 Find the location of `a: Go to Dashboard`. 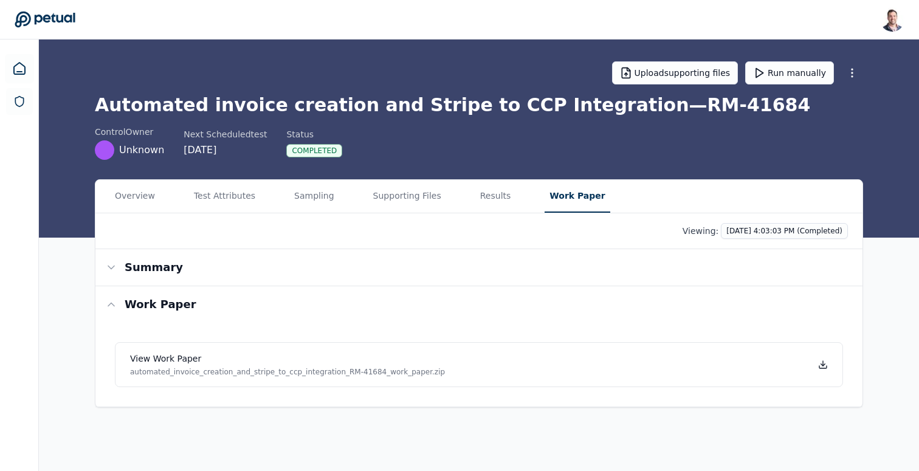

a: Go to Dashboard is located at coordinates (45, 19).